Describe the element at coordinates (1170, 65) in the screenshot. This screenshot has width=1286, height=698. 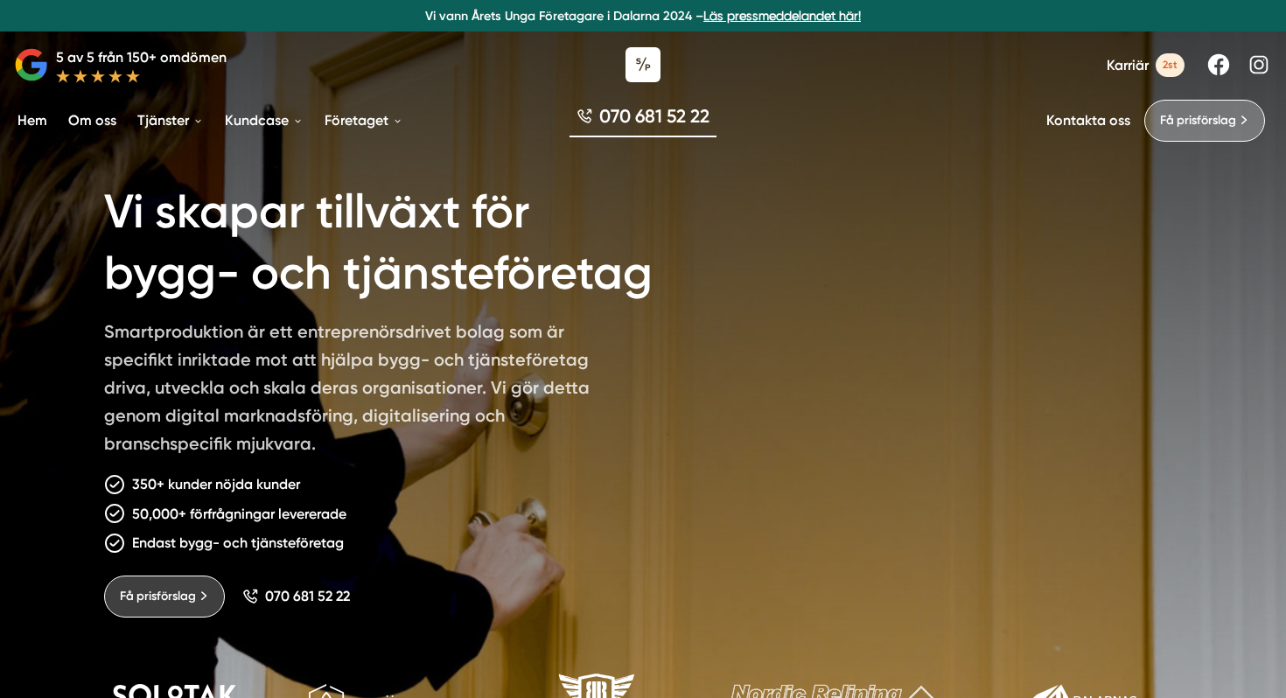
I see `span: 2st` at that location.